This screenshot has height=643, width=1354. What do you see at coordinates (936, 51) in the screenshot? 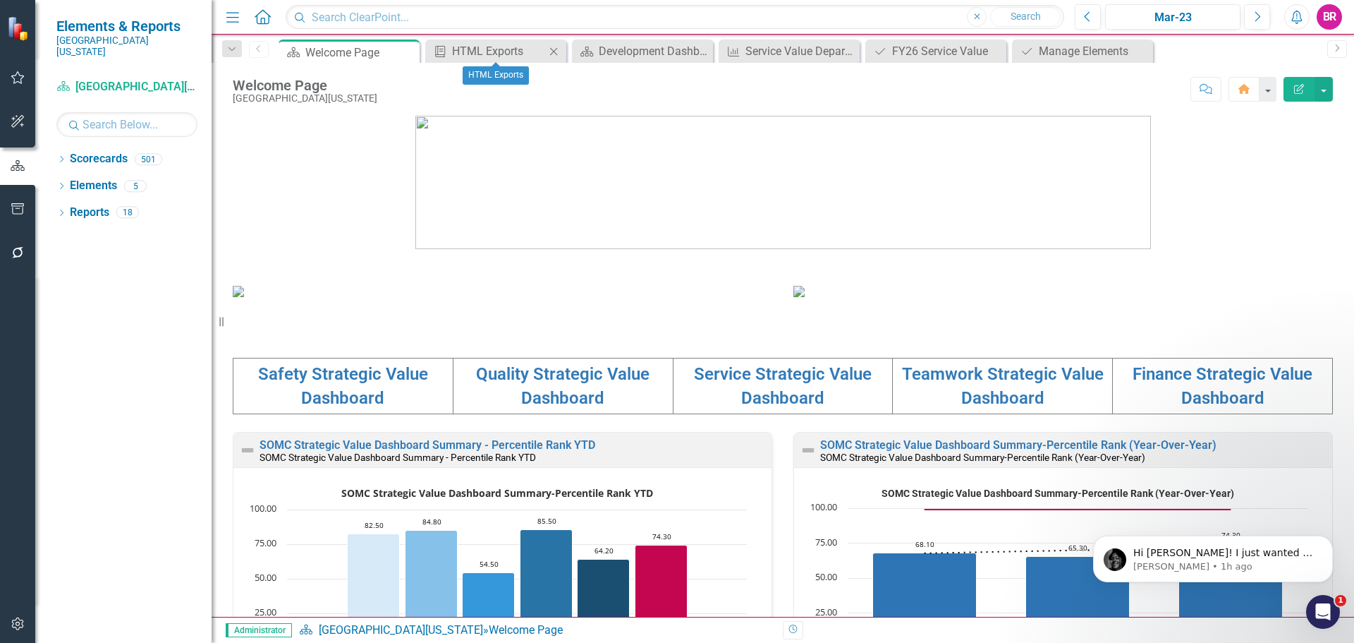
I see `a: FY26 Service Value` at bounding box center [936, 51].